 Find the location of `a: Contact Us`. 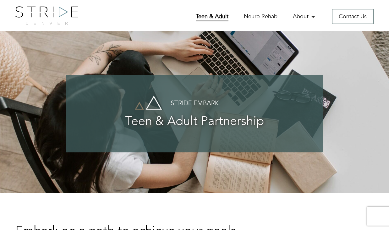

a: Contact Us is located at coordinates (352, 16).